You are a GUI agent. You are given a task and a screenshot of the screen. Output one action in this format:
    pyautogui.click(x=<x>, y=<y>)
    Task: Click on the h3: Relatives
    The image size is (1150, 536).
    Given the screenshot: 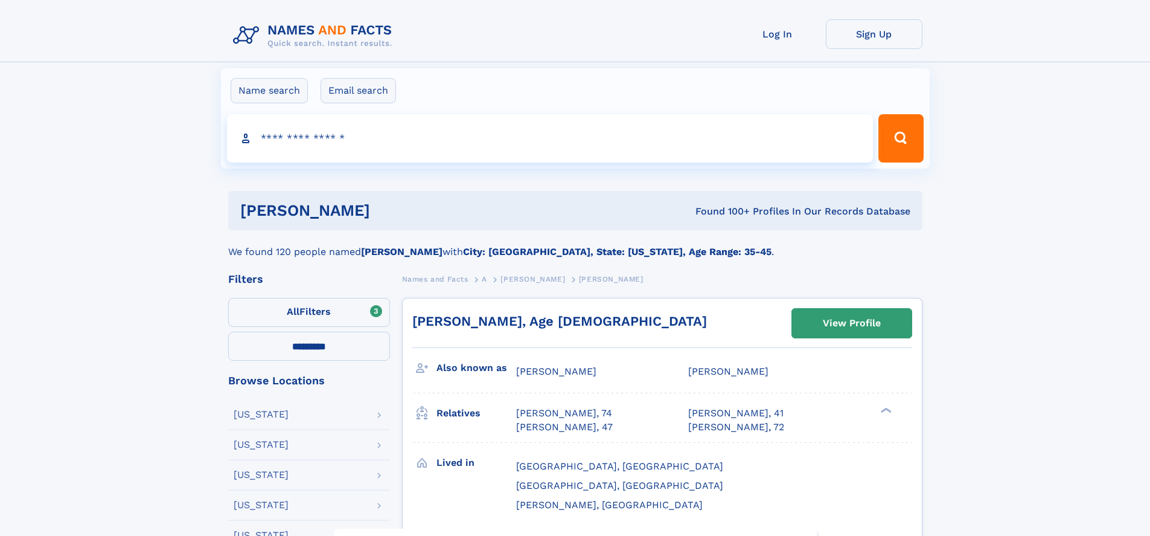 What is the action you would take?
    pyautogui.click(x=476, y=413)
    